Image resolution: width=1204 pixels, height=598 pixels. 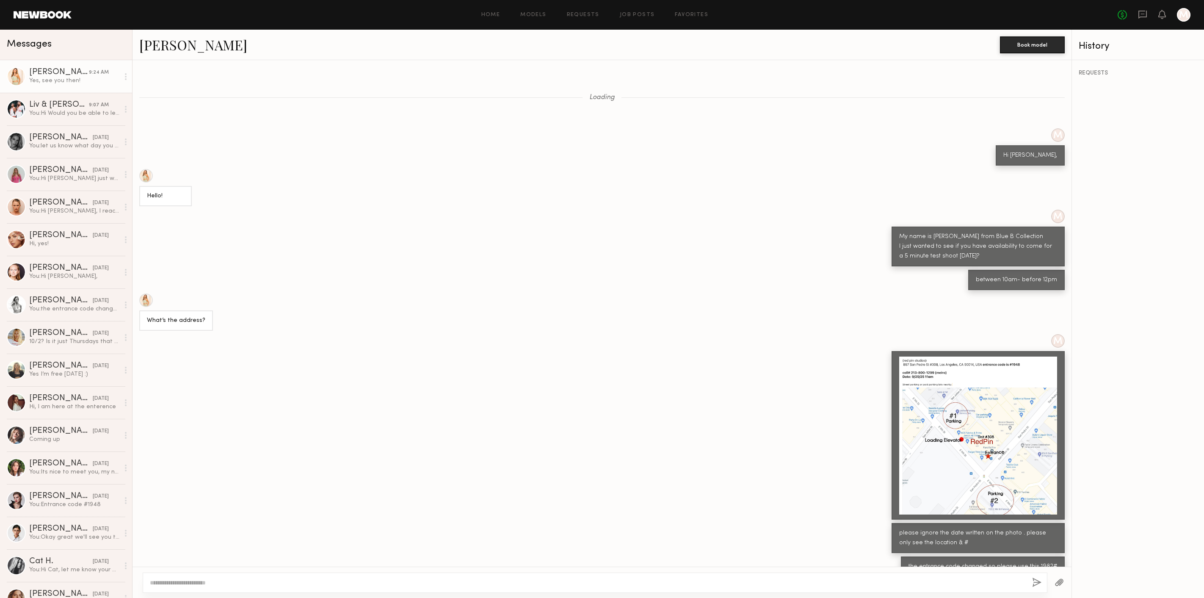 I want to click on div: Cat H., so click(x=61, y=561).